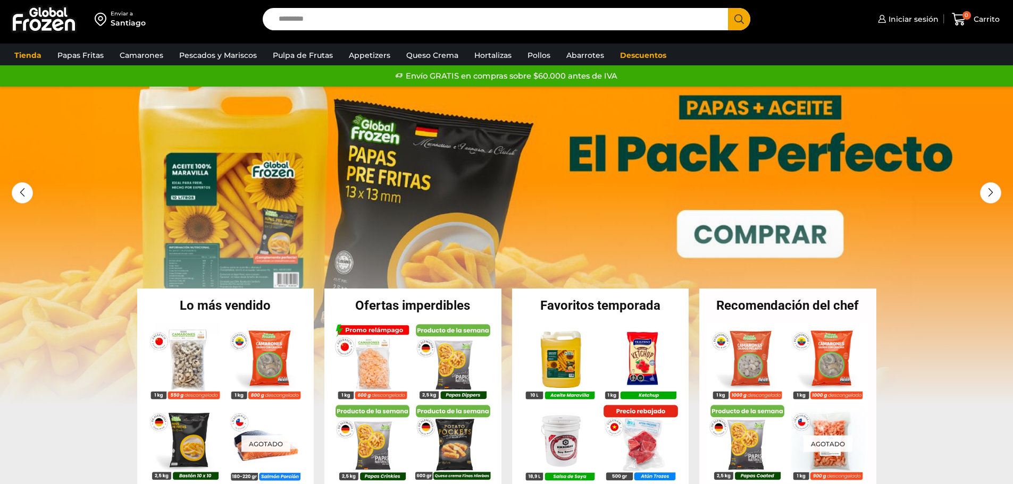  Describe the element at coordinates (907, 19) in the screenshot. I see `a: Iniciar sesión` at that location.